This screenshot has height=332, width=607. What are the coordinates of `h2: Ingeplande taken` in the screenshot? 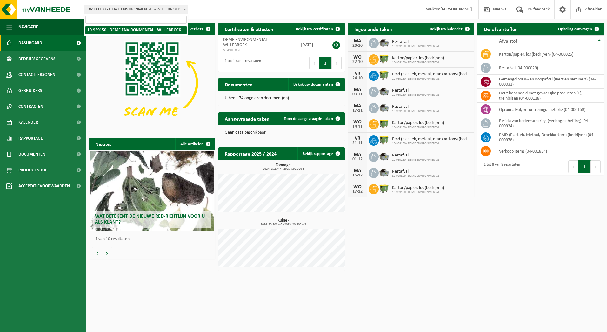 It's located at (373, 29).